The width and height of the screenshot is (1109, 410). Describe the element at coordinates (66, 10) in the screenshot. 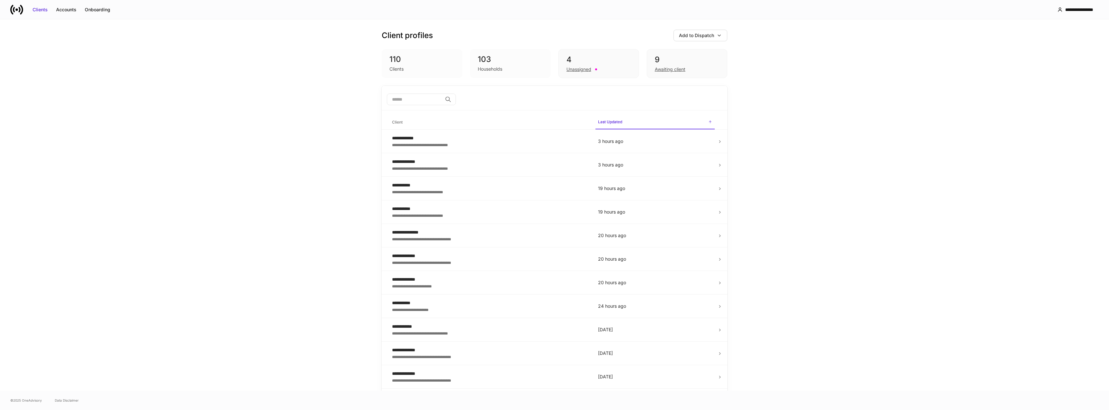

I see `div: Accounts` at that location.